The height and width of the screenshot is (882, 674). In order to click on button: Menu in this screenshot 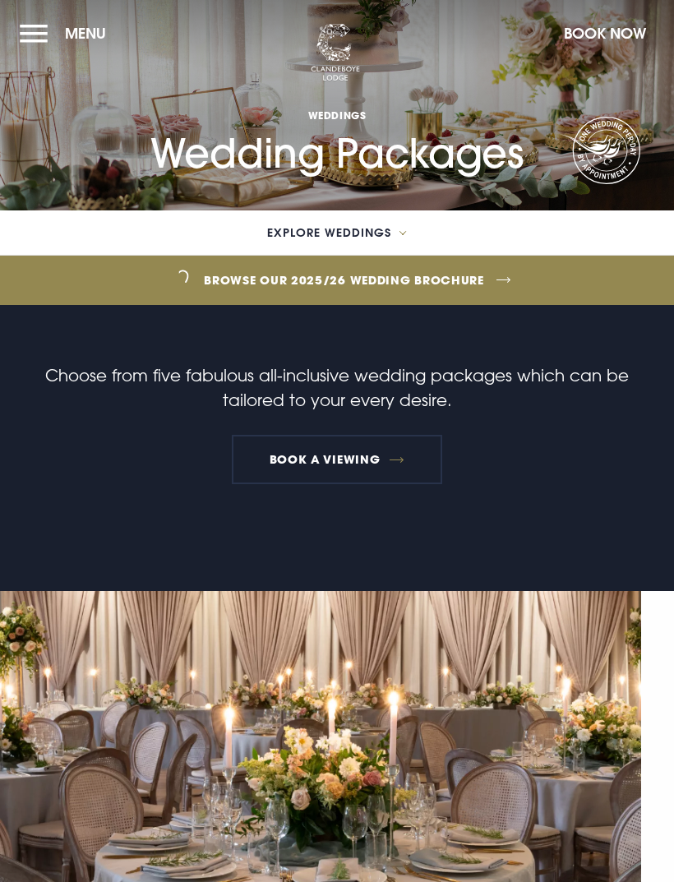, I will do `click(67, 33)`.